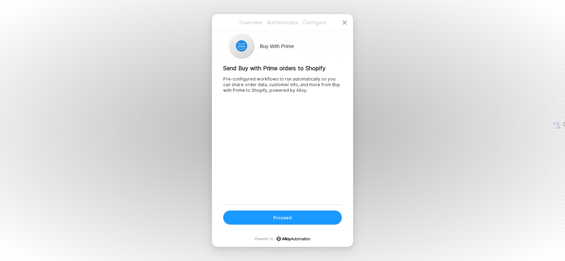  I want to click on div: Pre-configured workflows to run automatically so you can share order data, customer info, and mor..., so click(283, 85).